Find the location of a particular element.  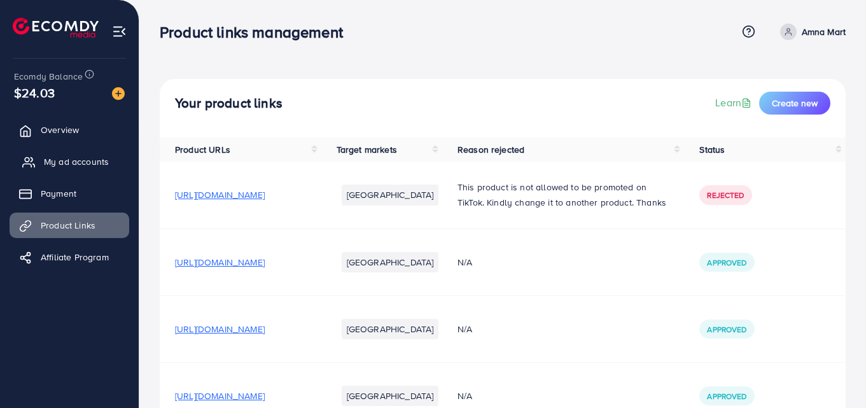

span: My ad accounts is located at coordinates (76, 162).